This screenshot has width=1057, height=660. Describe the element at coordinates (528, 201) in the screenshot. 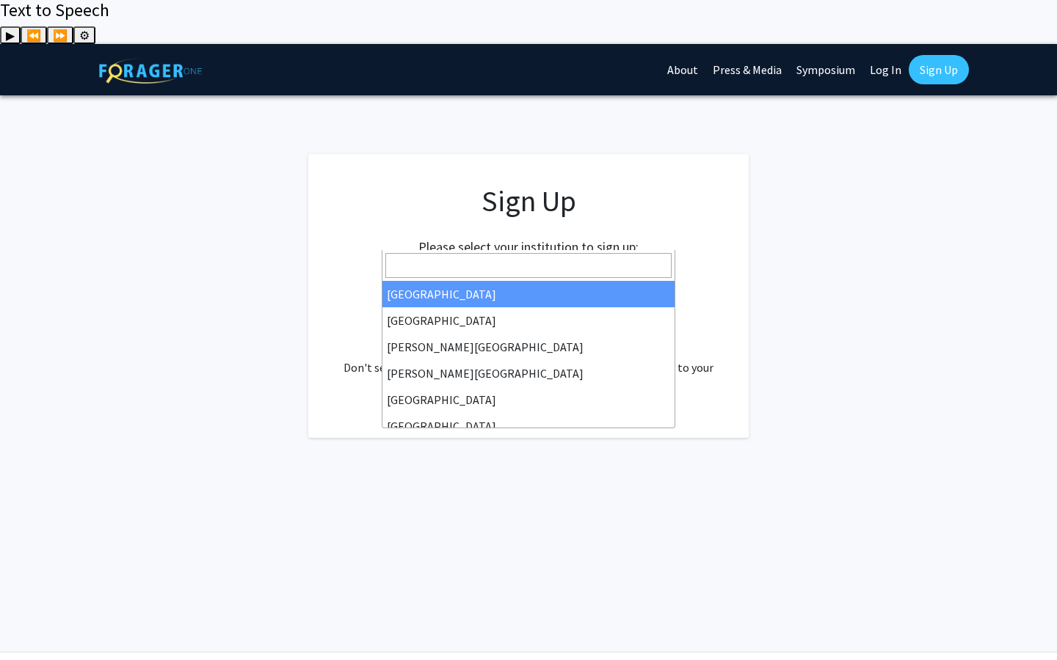

I see `h1: Sign Up` at that location.